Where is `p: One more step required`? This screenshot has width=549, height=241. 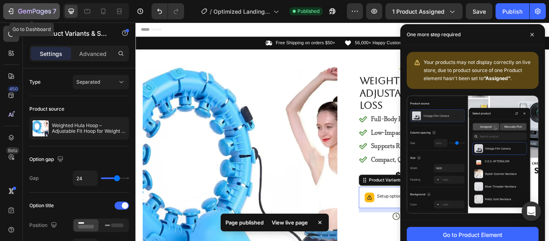
p: One more step required is located at coordinates (433, 35).